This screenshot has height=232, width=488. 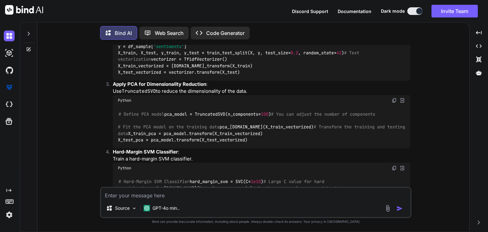 I want to click on img: icon, so click(x=400, y=209).